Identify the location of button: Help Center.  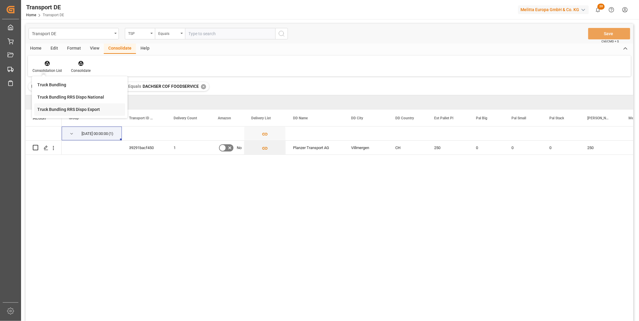
(611, 10).